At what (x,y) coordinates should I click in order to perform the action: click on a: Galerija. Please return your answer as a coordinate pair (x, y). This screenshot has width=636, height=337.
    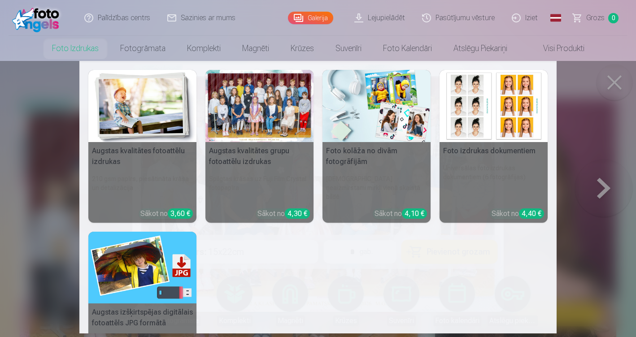
    Looking at the image, I should click on (310, 18).